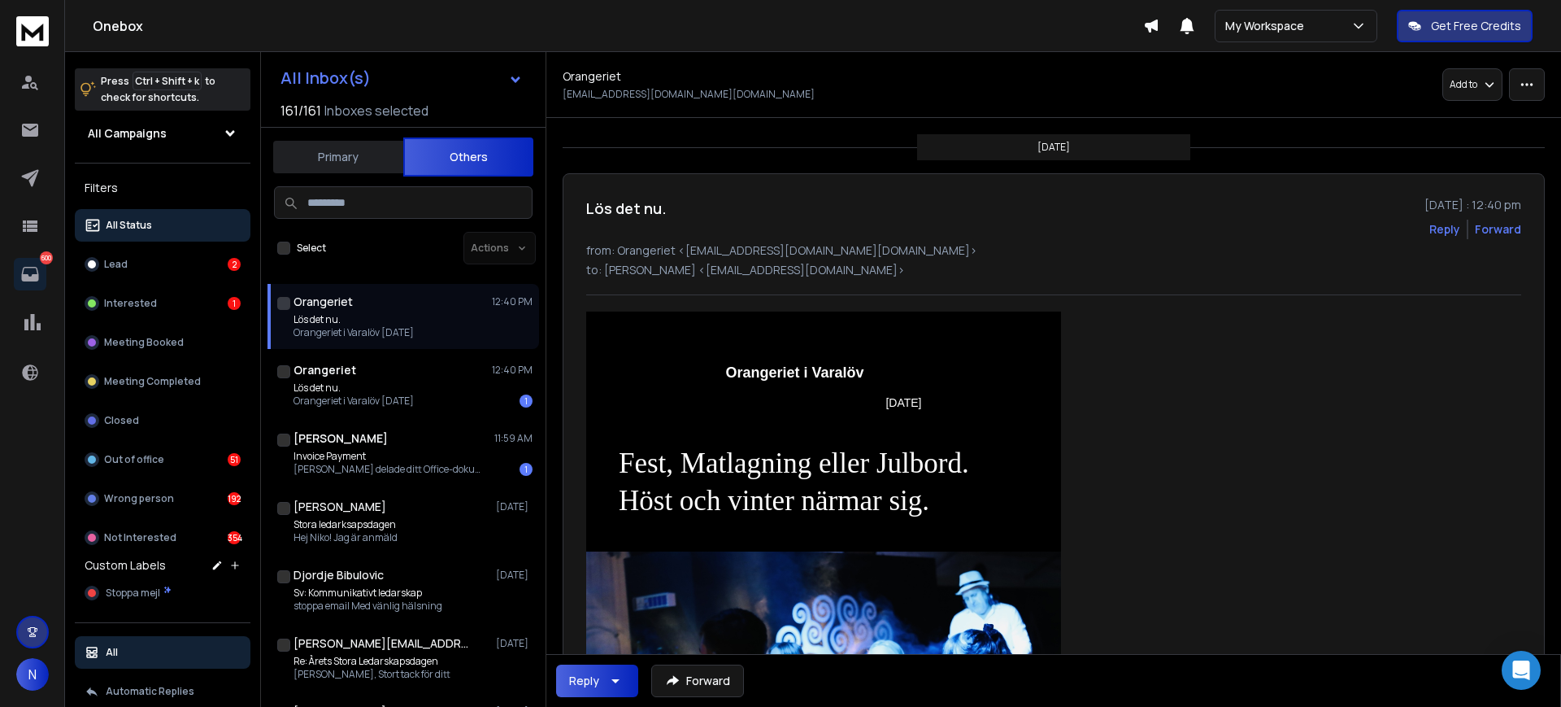 The height and width of the screenshot is (707, 1561). Describe the element at coordinates (513, 438) in the screenshot. I see `p: 11:59 AM` at that location.